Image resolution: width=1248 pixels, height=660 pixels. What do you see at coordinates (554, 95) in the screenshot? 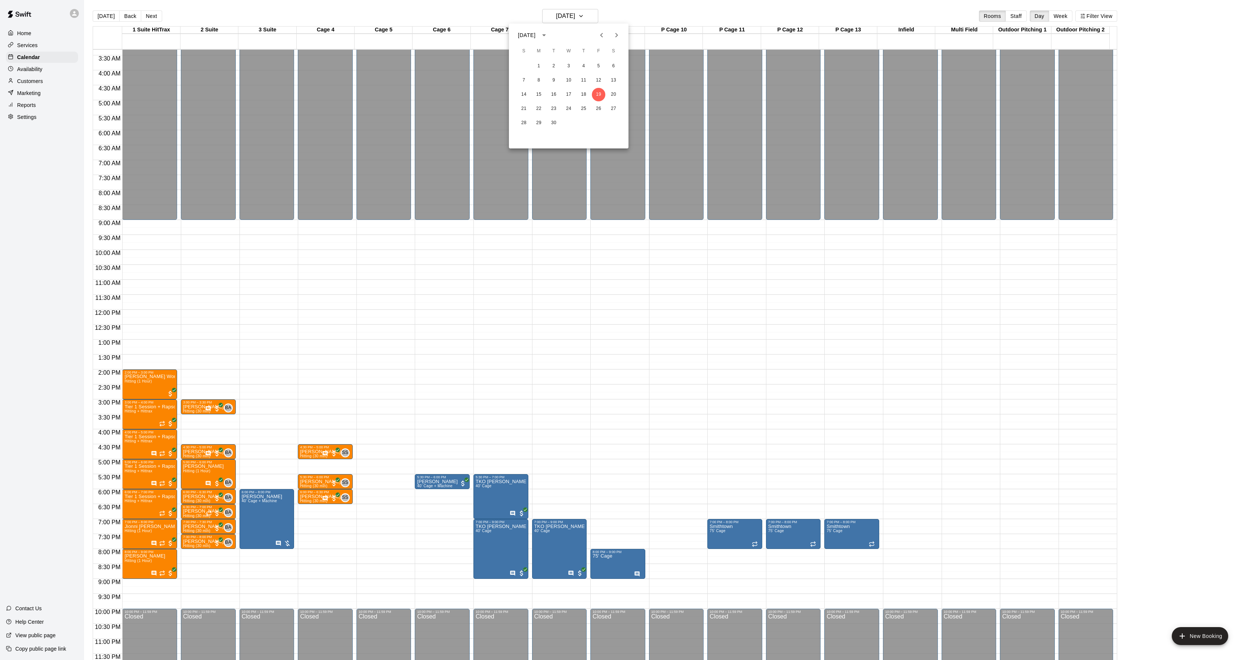
I see `button: 16` at bounding box center [554, 95].